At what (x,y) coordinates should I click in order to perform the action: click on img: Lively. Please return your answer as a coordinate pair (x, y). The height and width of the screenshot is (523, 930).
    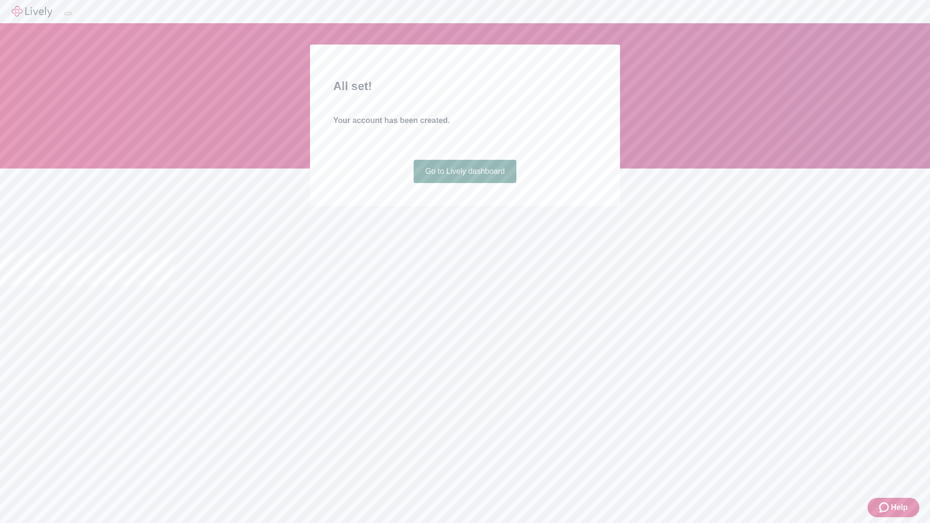
    Looking at the image, I should click on (32, 12).